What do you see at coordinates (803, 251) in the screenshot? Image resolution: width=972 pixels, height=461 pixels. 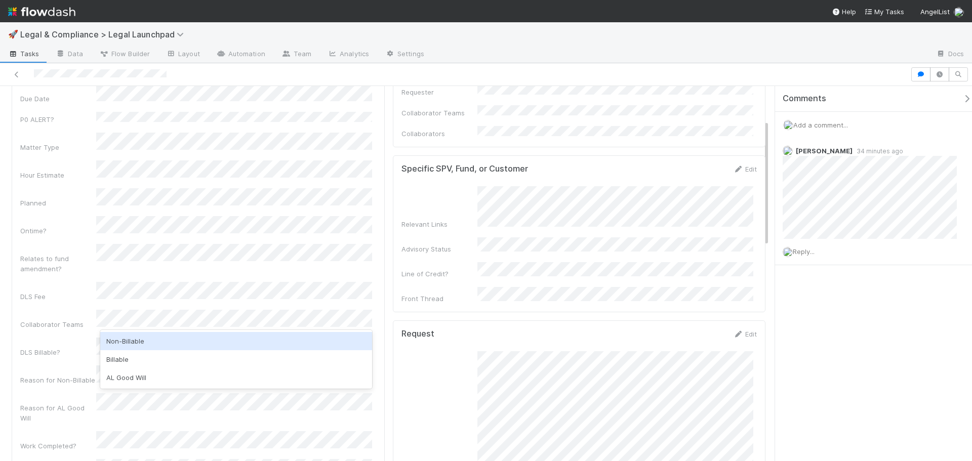 I see `span: Reply...` at bounding box center [803, 251].